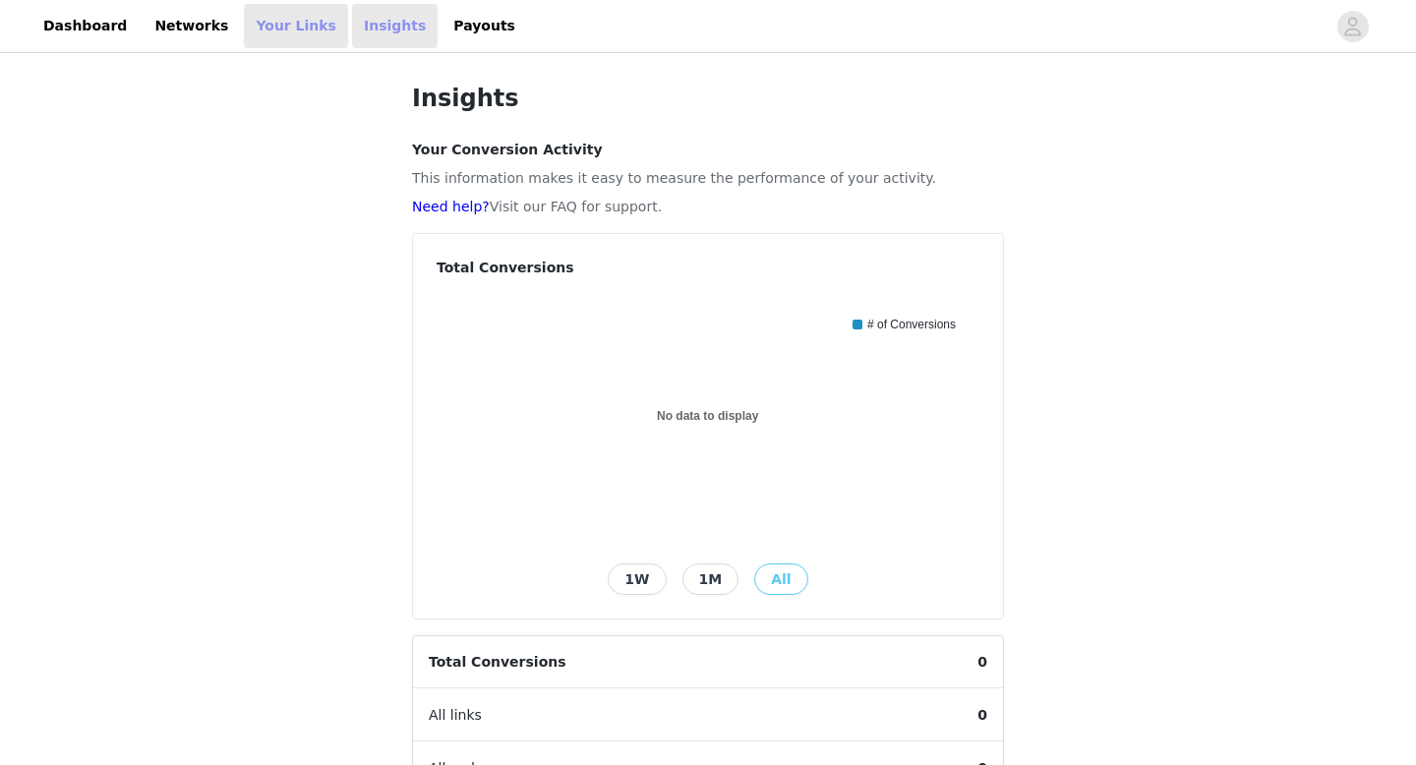  Describe the element at coordinates (455, 715) in the screenshot. I see `span: All links` at that location.